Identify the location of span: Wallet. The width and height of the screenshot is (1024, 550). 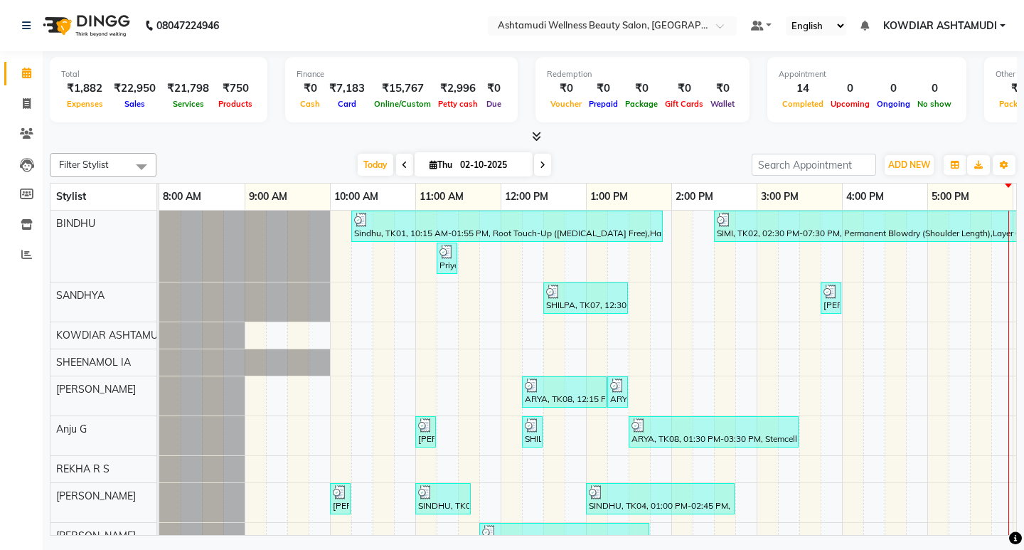
(723, 104).